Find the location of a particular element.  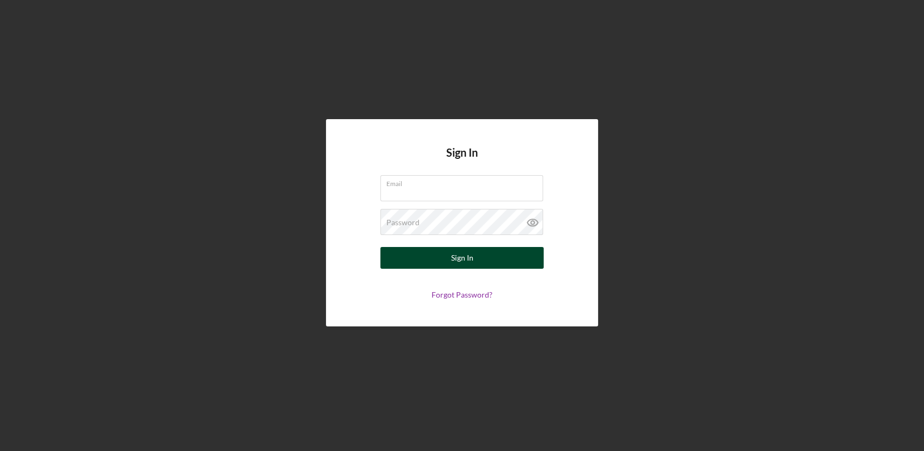

h4: Sign In is located at coordinates (462, 160).